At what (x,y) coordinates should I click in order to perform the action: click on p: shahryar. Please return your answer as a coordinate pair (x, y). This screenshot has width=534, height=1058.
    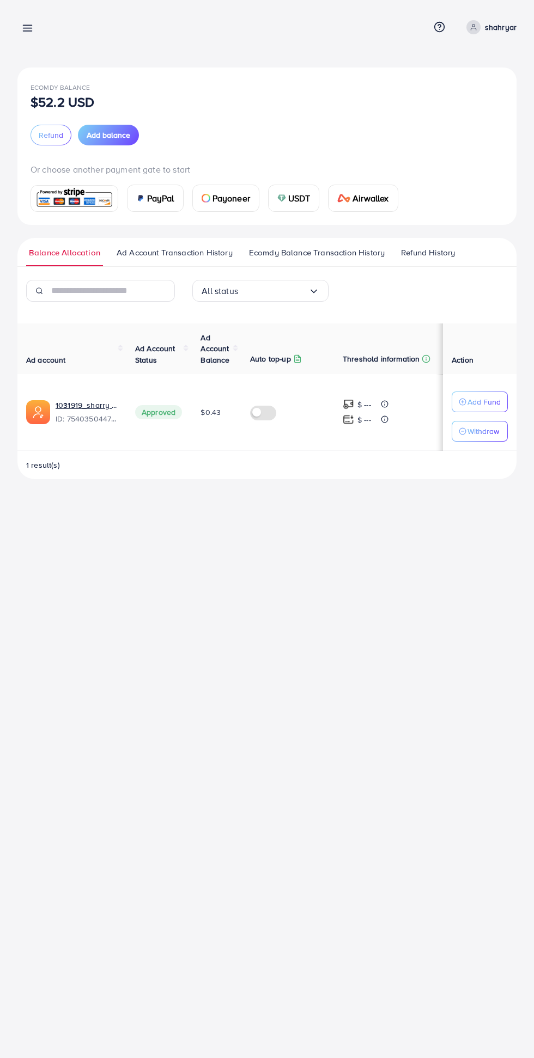
    Looking at the image, I should click on (501, 27).